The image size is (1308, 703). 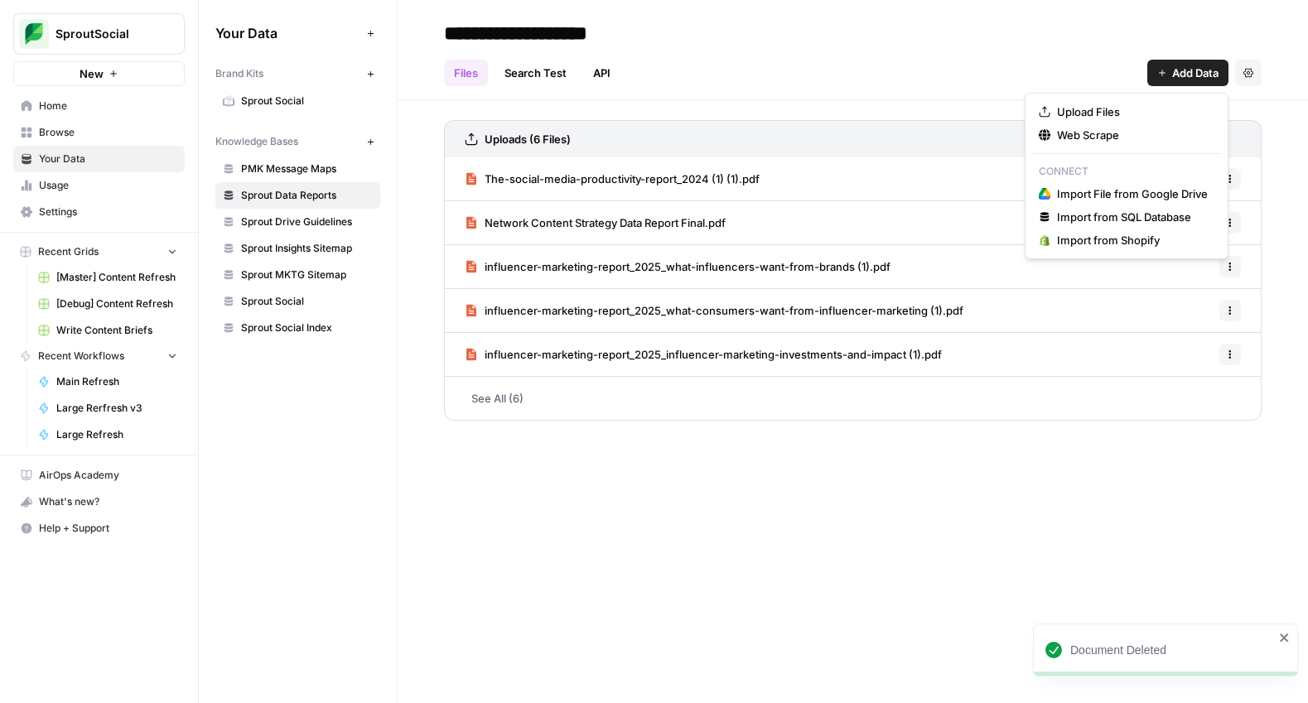 What do you see at coordinates (622, 179) in the screenshot?
I see `span: The-social-media-productivity-report_2024 (1) (1).pdf` at bounding box center [622, 179].